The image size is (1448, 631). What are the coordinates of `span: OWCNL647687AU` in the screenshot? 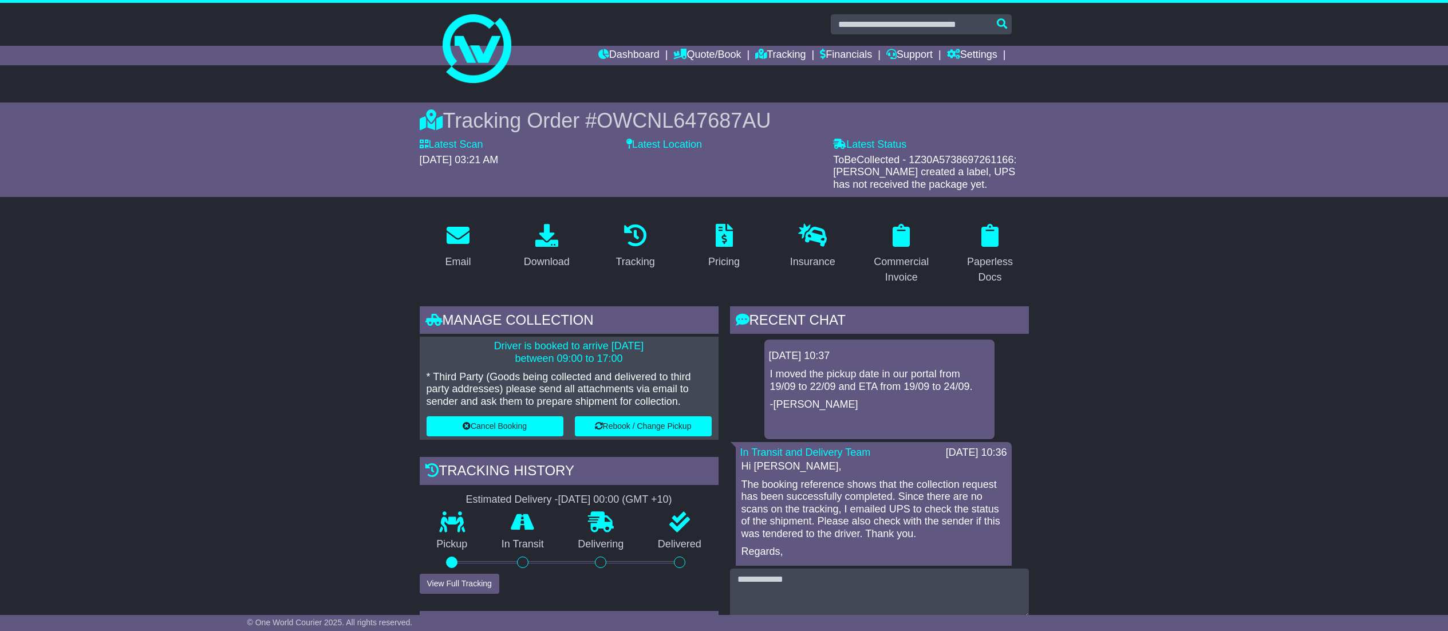 It's located at (684, 120).